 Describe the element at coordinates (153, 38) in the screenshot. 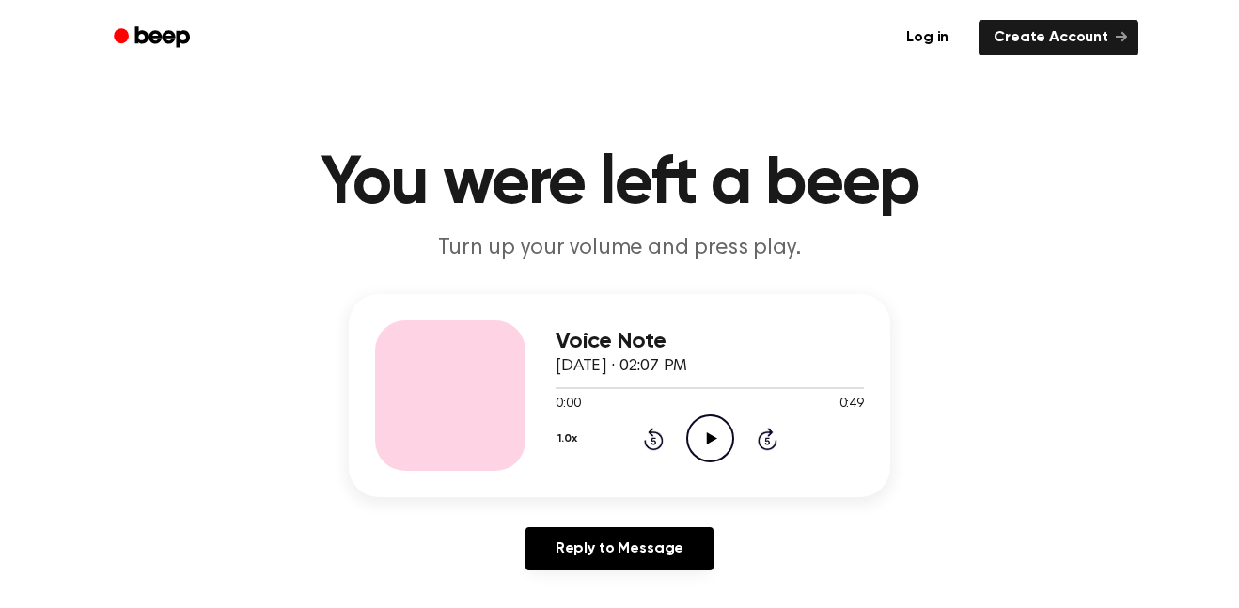

I see `a: Beep` at that location.